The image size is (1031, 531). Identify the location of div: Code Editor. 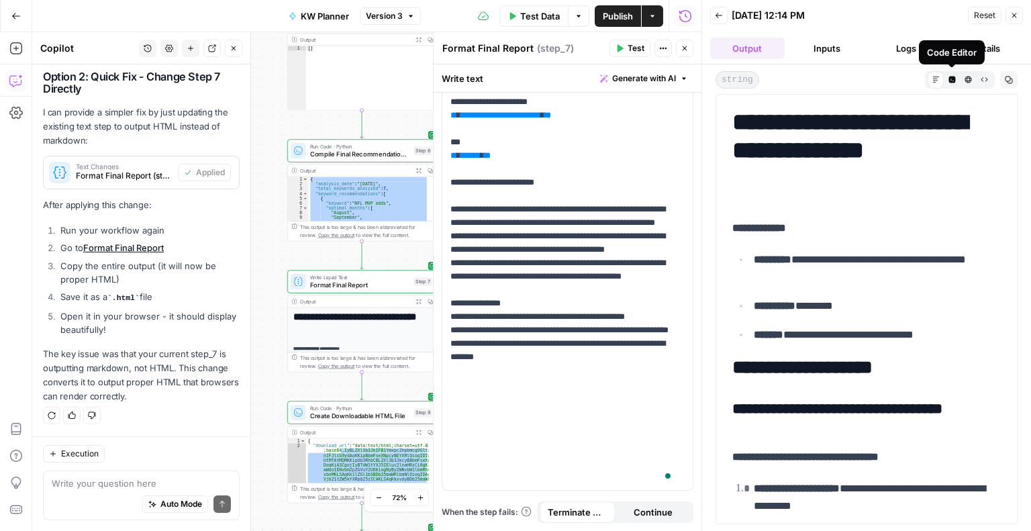
(952, 52).